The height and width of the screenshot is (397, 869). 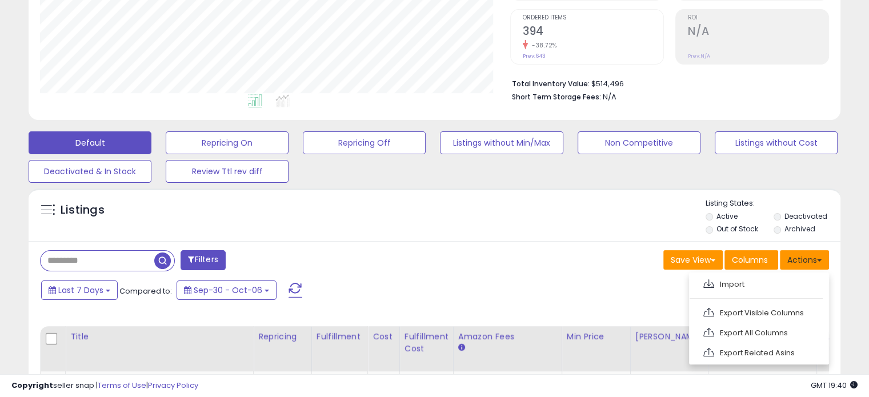 I want to click on button: Filters, so click(x=203, y=260).